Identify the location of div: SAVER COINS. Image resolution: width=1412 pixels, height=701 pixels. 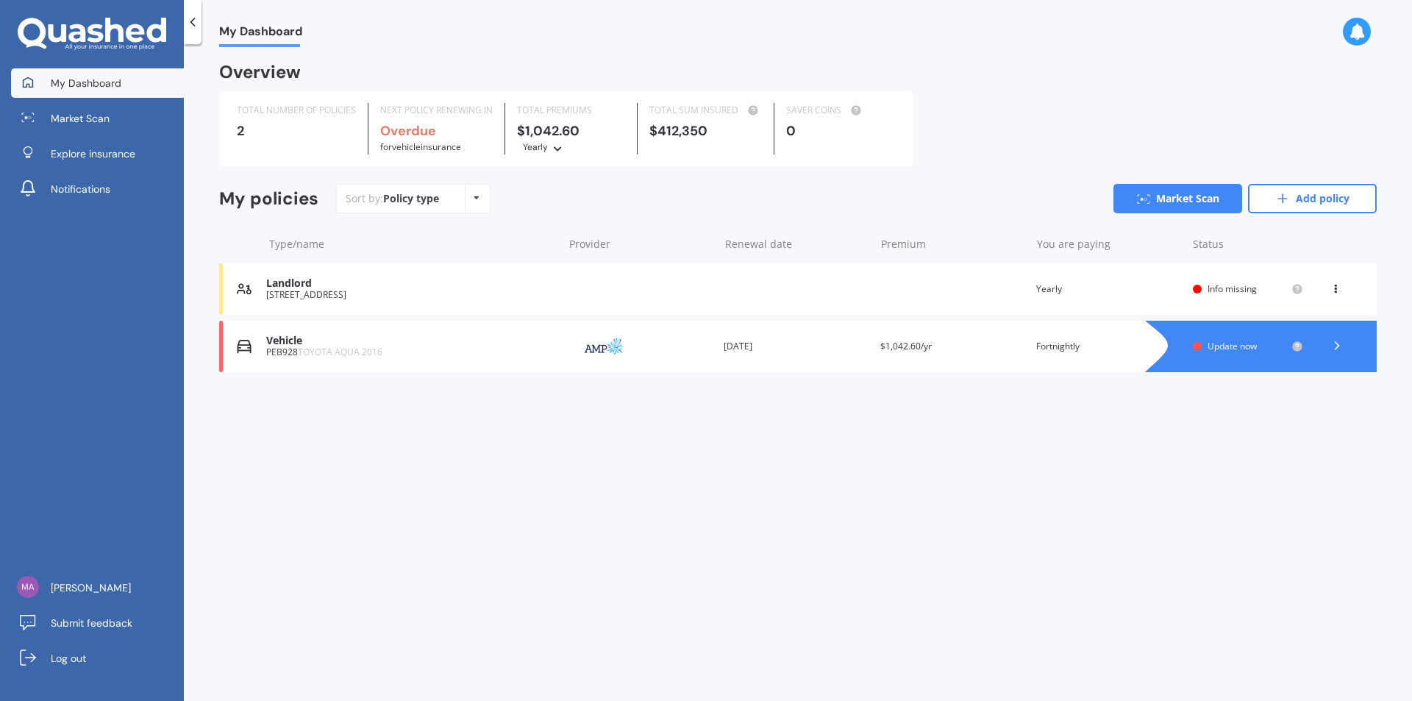
(840, 110).